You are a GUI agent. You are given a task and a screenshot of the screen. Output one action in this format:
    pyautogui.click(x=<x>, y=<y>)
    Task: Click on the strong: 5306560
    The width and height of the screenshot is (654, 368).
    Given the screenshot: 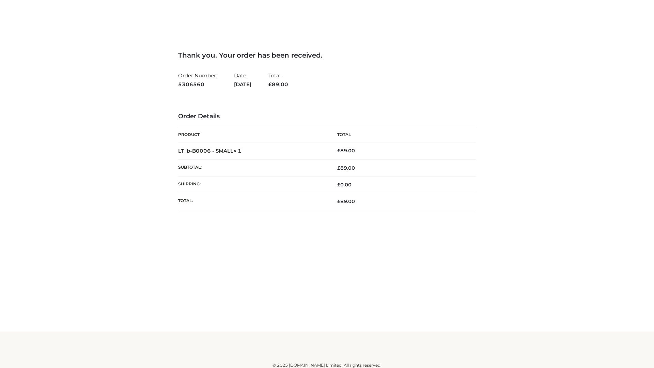 What is the action you would take?
    pyautogui.click(x=198, y=85)
    